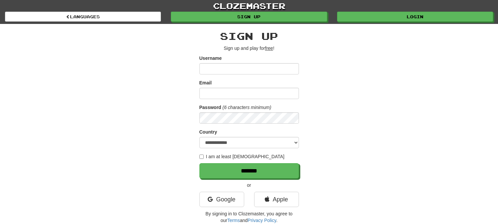 The width and height of the screenshot is (498, 224). Describe the element at coordinates (276, 199) in the screenshot. I see `a: Apple` at that location.